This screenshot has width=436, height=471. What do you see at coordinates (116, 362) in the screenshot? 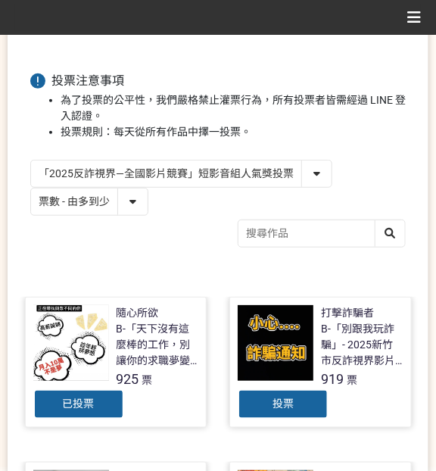
I see `a: 隨心所欲B-「天下沒有這麼棒的工作，別讓你的求職夢變成惡夢！」- 2025新竹市反詐視界影片徵件925票已投票` at bounding box center [116, 362].